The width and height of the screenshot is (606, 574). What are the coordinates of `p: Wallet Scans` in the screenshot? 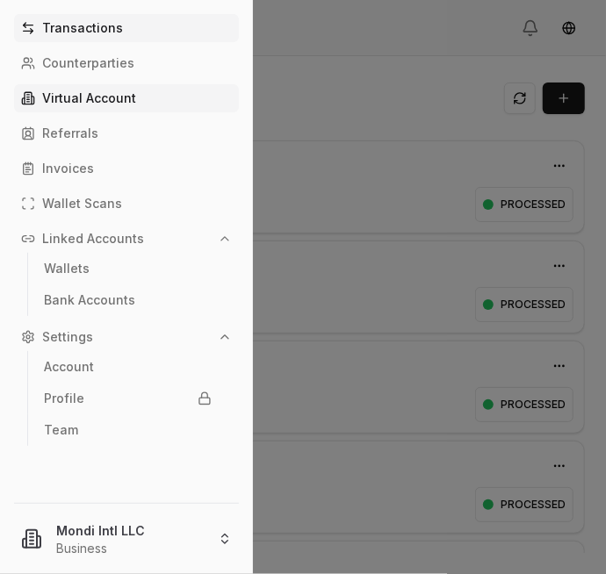 It's located at (82, 204).